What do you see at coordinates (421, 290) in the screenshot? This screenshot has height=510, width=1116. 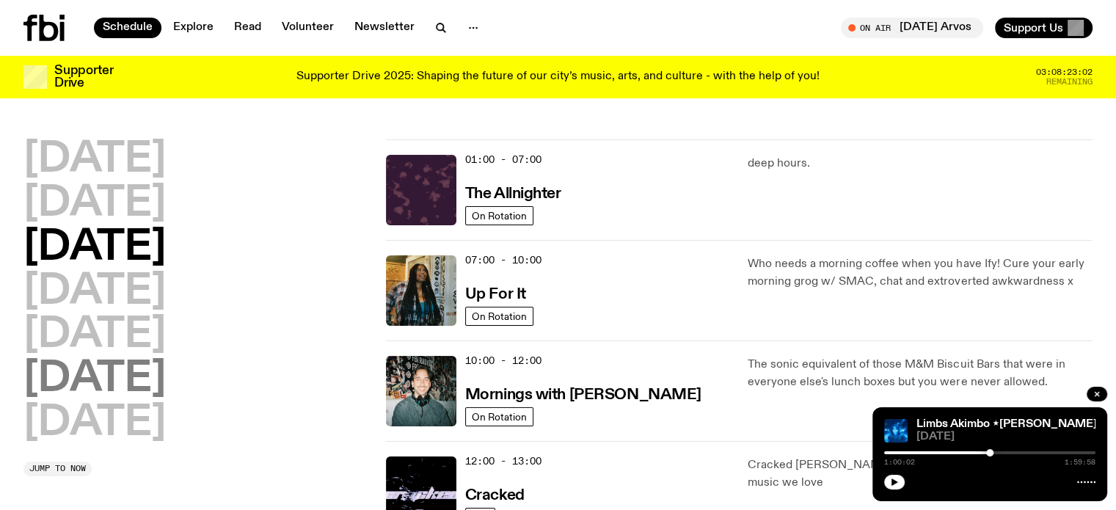 I see `a: Ify - a Brown Skin girl with black braided twists, looking up to the side with her tongue stickin...` at bounding box center [421, 290].